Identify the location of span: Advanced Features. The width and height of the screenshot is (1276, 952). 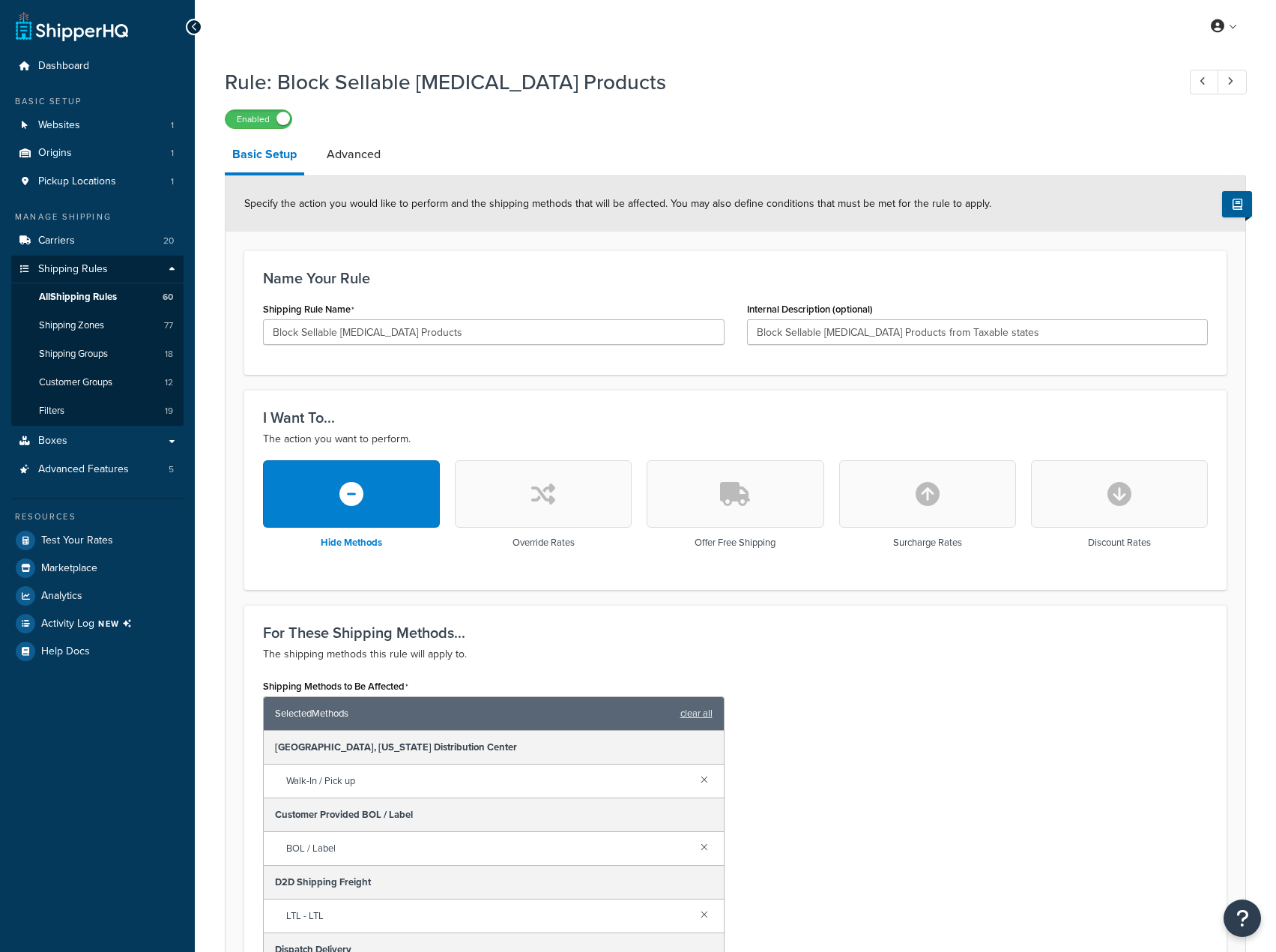
(83, 469).